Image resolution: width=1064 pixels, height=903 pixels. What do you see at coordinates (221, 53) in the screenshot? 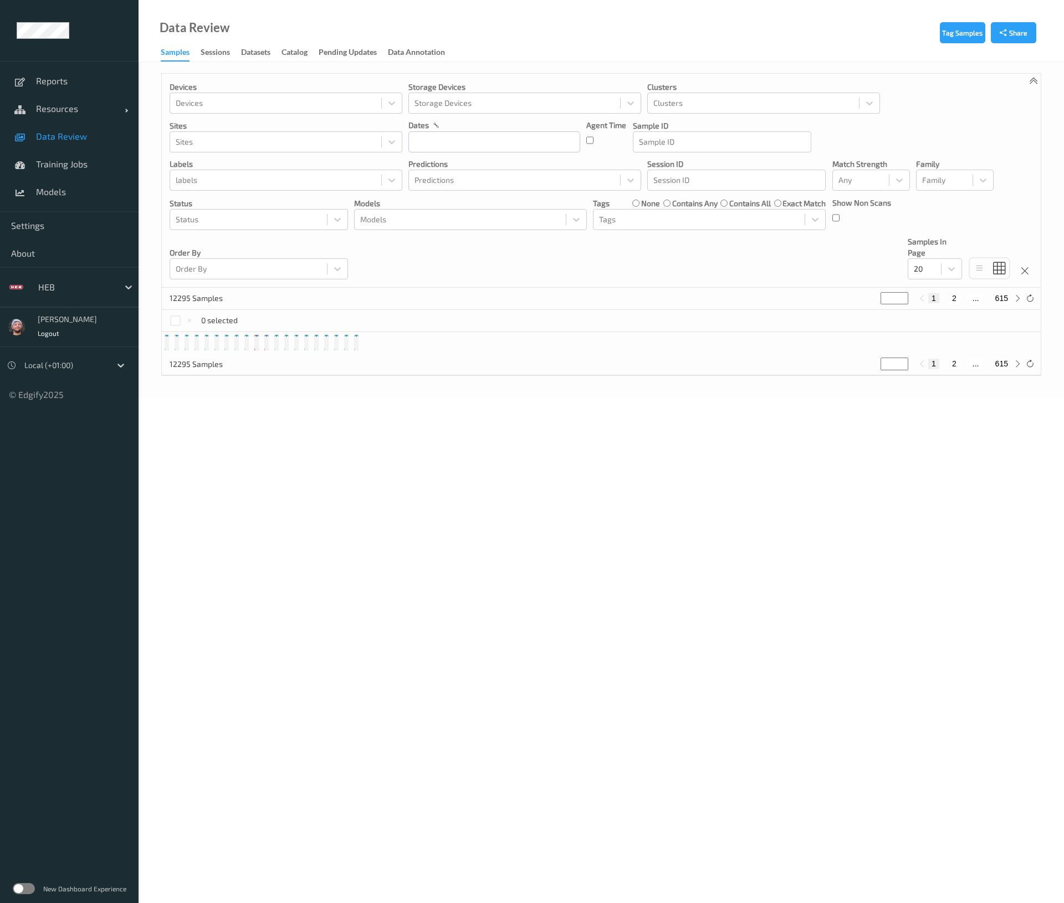
I see `a: Sessions` at bounding box center [221, 53].